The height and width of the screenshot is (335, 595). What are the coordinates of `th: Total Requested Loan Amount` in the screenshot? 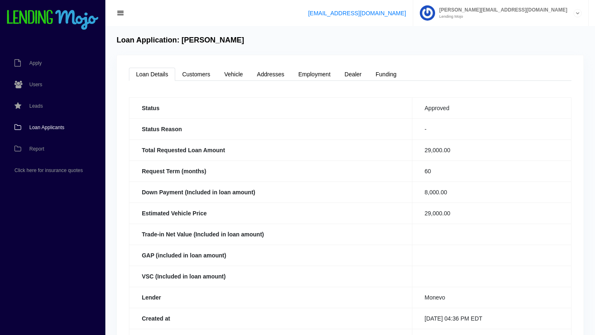 It's located at (270, 150).